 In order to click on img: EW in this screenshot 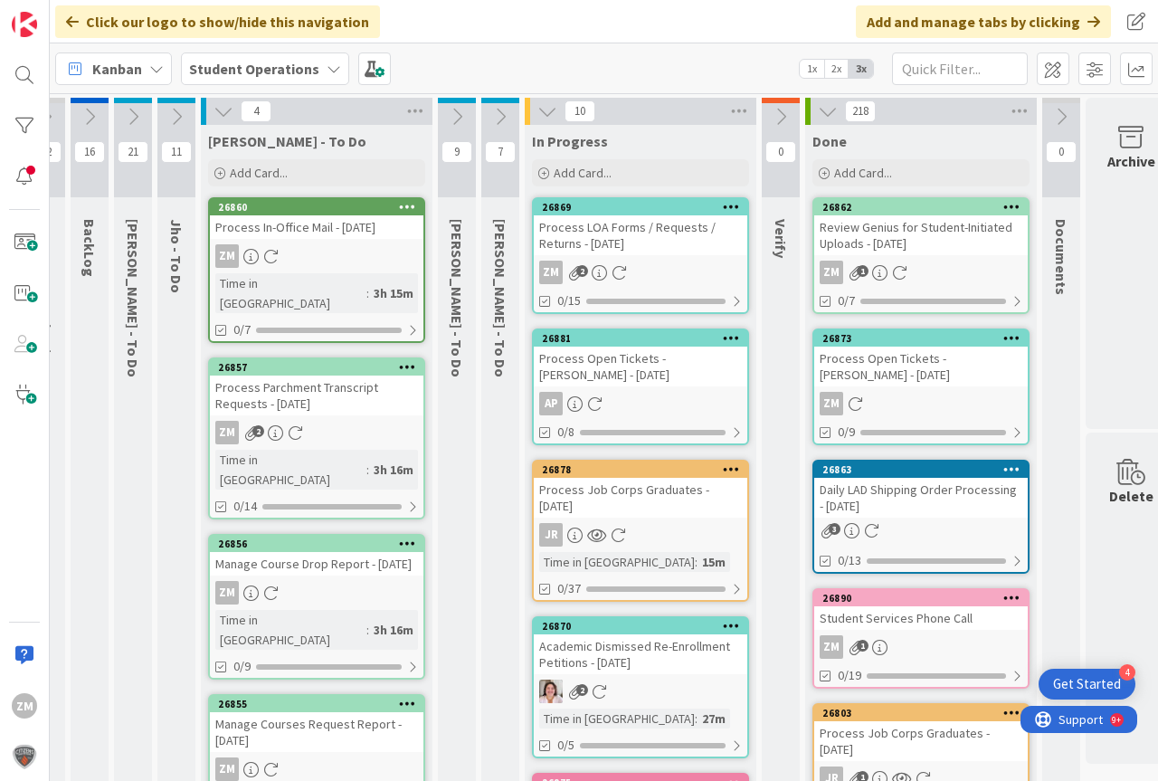, I will do `click(551, 691)`.